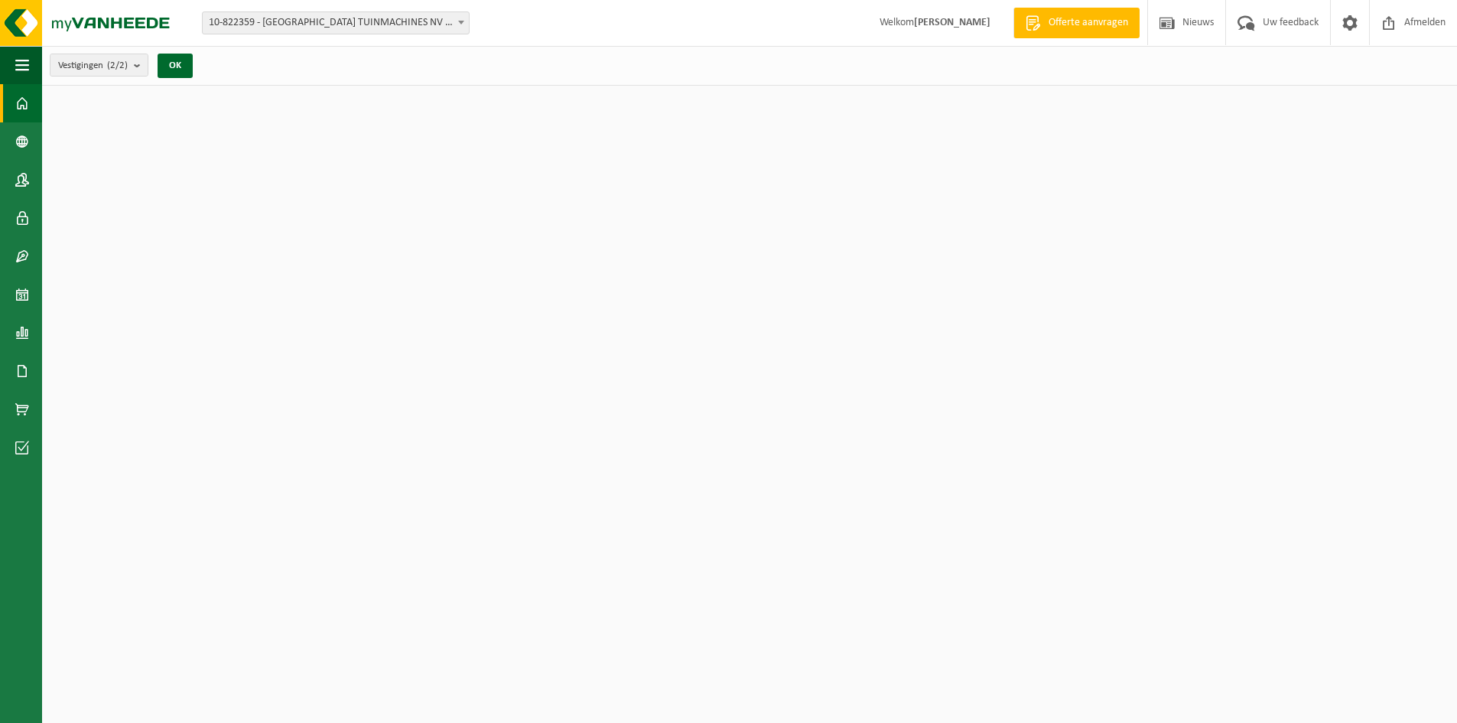 The height and width of the screenshot is (723, 1457). Describe the element at coordinates (1088, 23) in the screenshot. I see `span: Offerte aanvragen` at that location.